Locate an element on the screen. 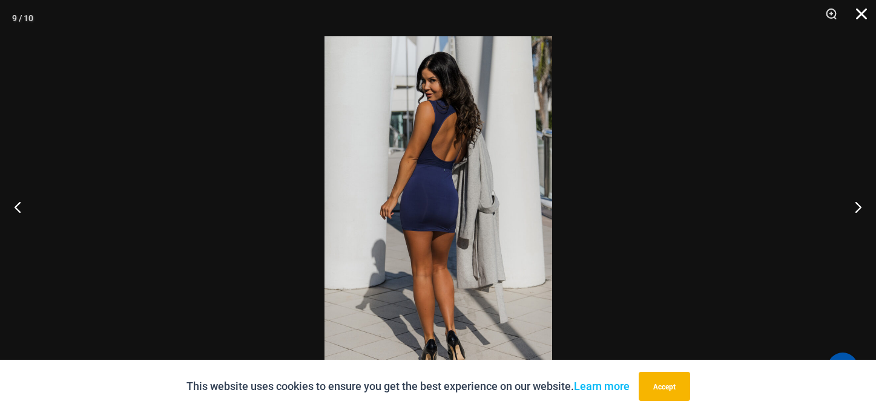 The width and height of the screenshot is (876, 413). button: Accept is located at coordinates (664, 387).